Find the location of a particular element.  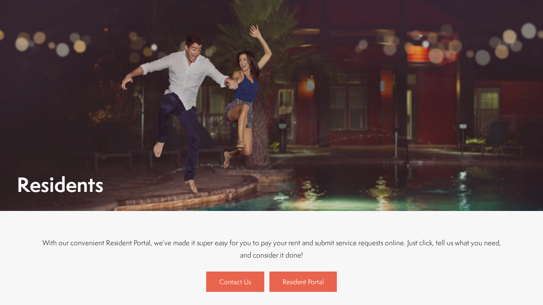

a: Contact Us is located at coordinates (235, 282).